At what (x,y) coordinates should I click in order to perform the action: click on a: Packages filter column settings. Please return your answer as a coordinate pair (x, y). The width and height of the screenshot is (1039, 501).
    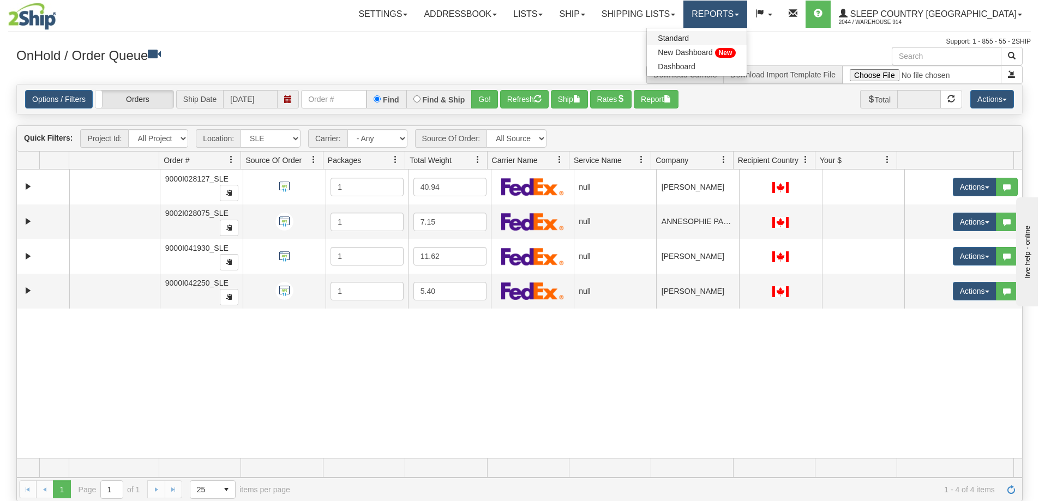
    Looking at the image, I should click on (395, 160).